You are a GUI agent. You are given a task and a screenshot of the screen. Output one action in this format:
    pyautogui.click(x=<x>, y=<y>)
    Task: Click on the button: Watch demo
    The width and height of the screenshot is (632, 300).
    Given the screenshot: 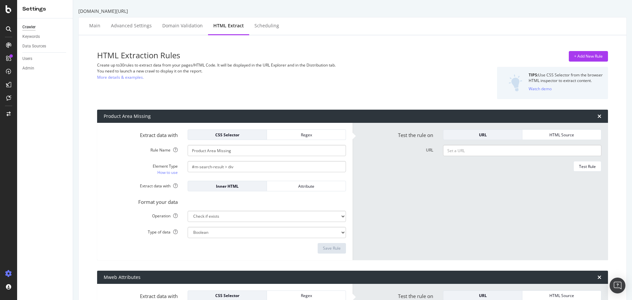 What is the action you would take?
    pyautogui.click(x=540, y=89)
    